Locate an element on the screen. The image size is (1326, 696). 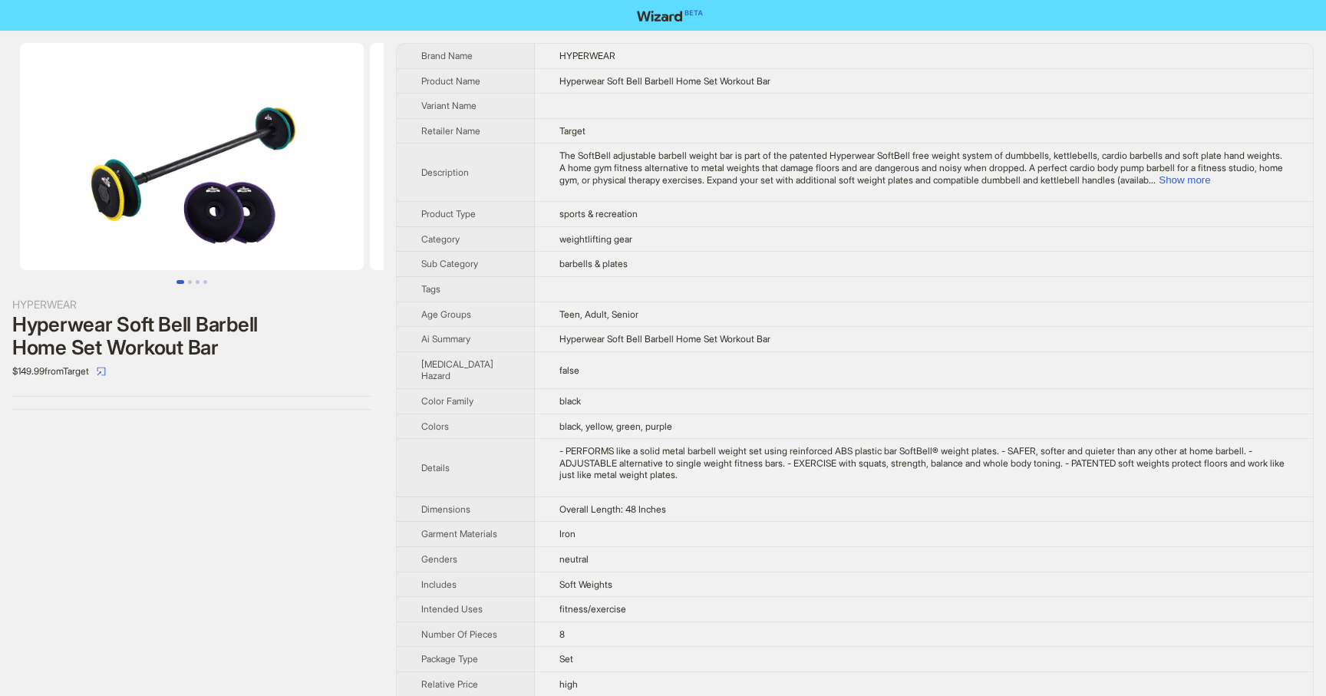
span: Colors is located at coordinates (435, 426).